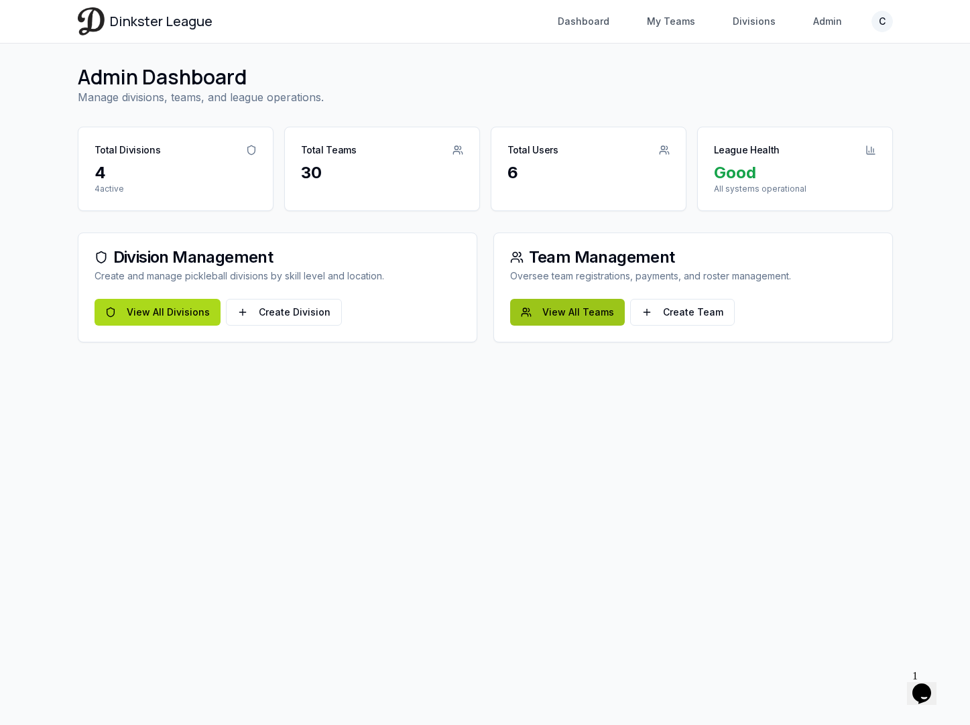  Describe the element at coordinates (693, 257) in the screenshot. I see `div: Team Management` at that location.